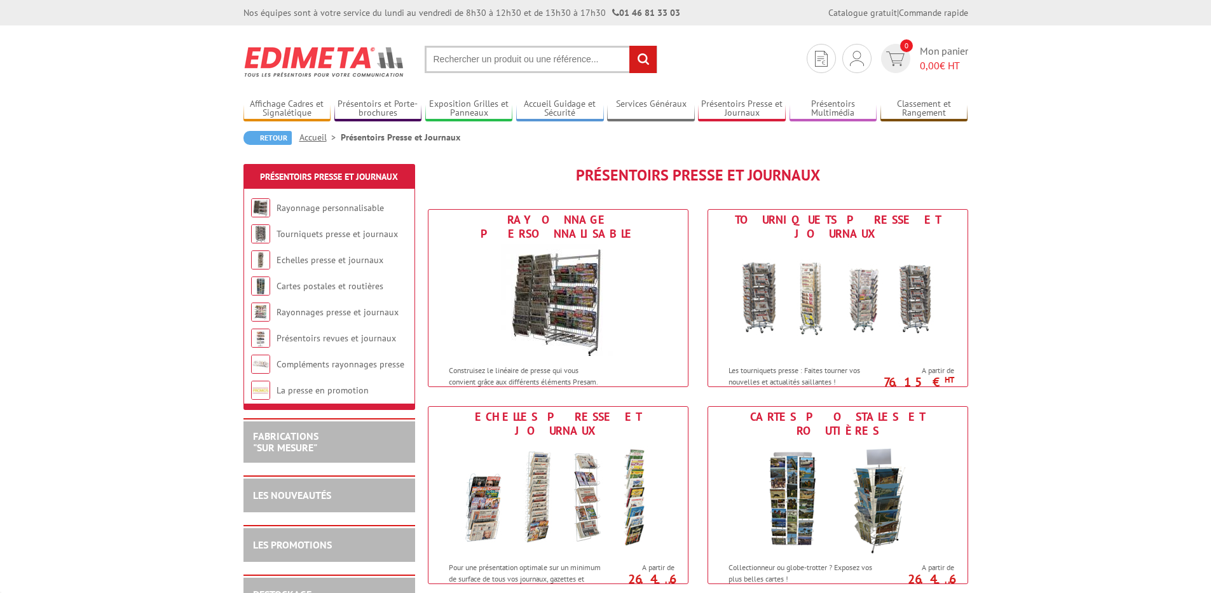 The height and width of the screenshot is (593, 1211). Describe the element at coordinates (918, 382) in the screenshot. I see `p: 76.15 €` at that location.